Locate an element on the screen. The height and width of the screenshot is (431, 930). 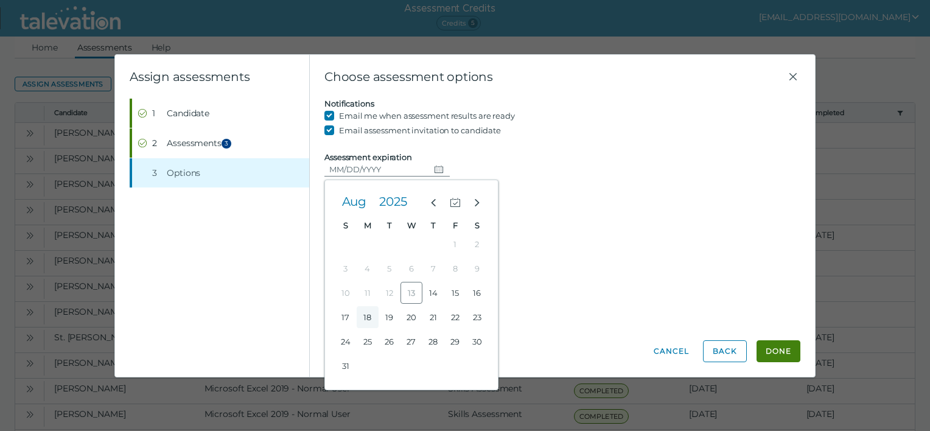
button: Tuesday, August 19, 2025 is located at coordinates (390, 317).